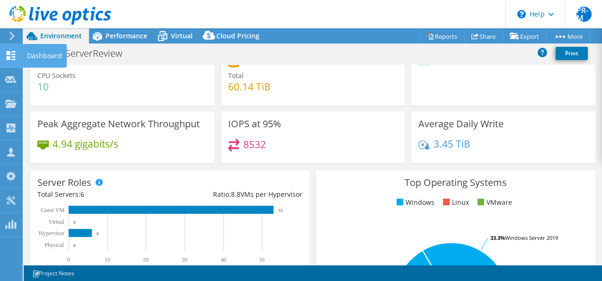  What do you see at coordinates (521, 14) in the screenshot?
I see `svg: \n` at bounding box center [521, 14].